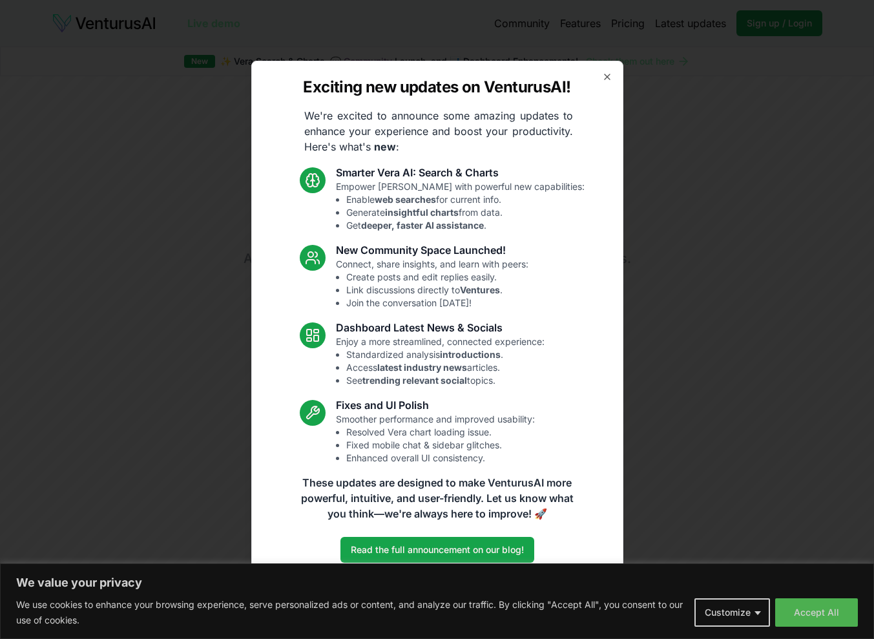 The image size is (874, 639). I want to click on li: Create posts and edit replies easily., so click(437, 277).